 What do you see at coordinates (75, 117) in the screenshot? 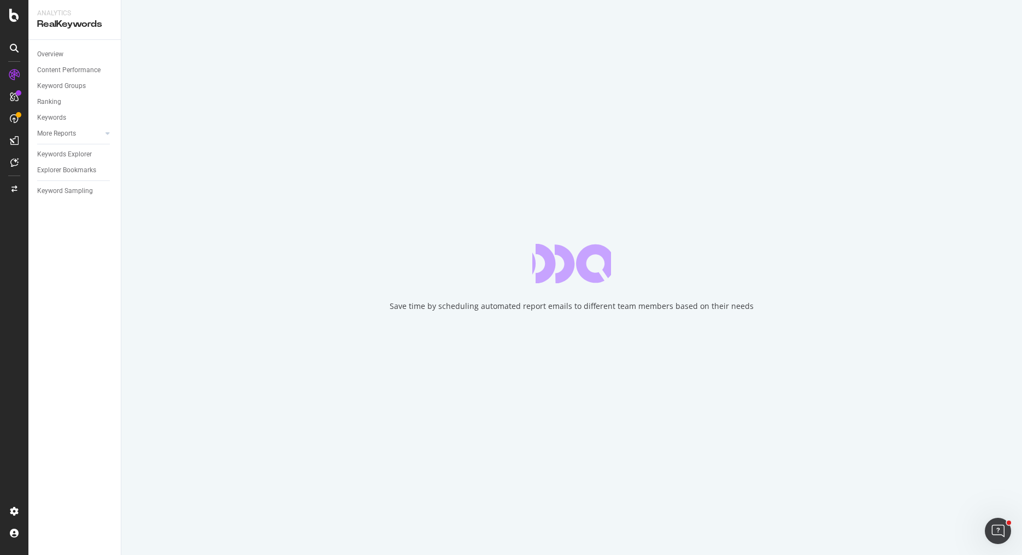
I see `a: Keywords` at bounding box center [75, 117].